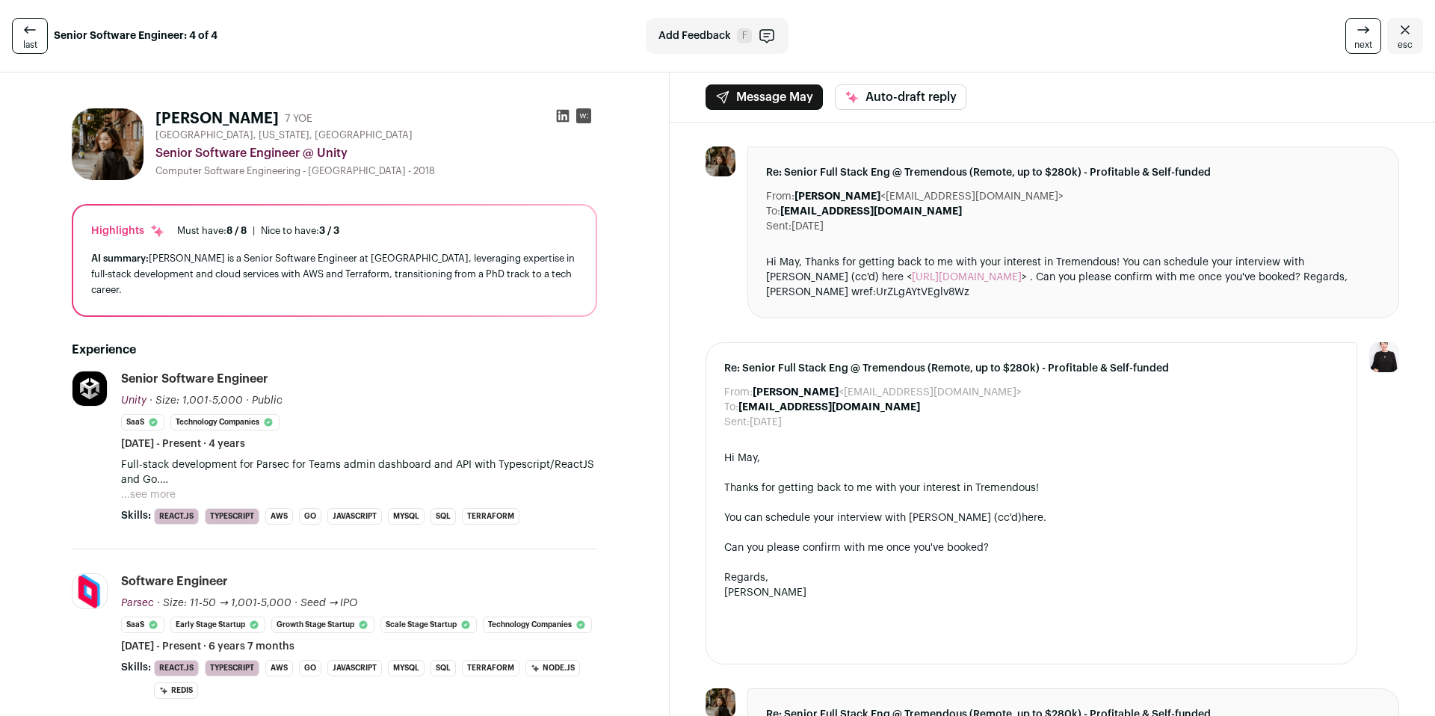 This screenshot has width=1435, height=716. Describe the element at coordinates (1031, 578) in the screenshot. I see `div: Regards,` at that location.